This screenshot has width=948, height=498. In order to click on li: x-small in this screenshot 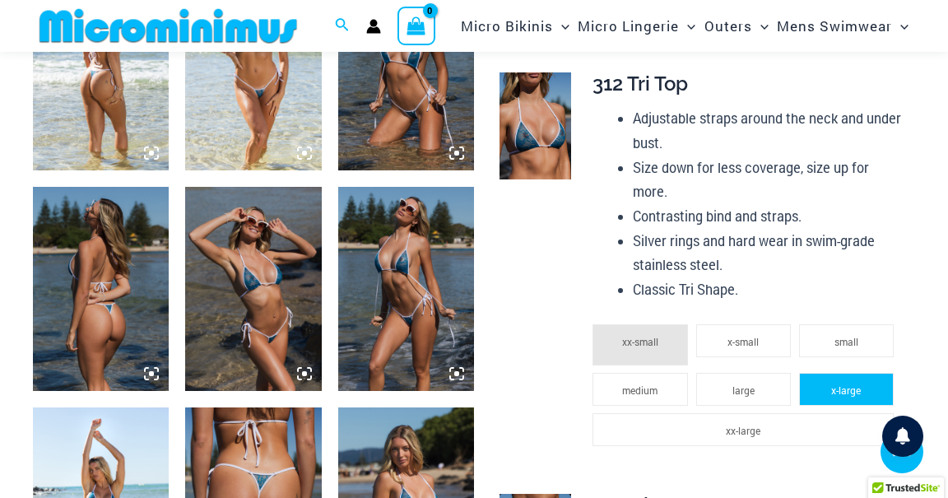, I will do `click(743, 341)`.